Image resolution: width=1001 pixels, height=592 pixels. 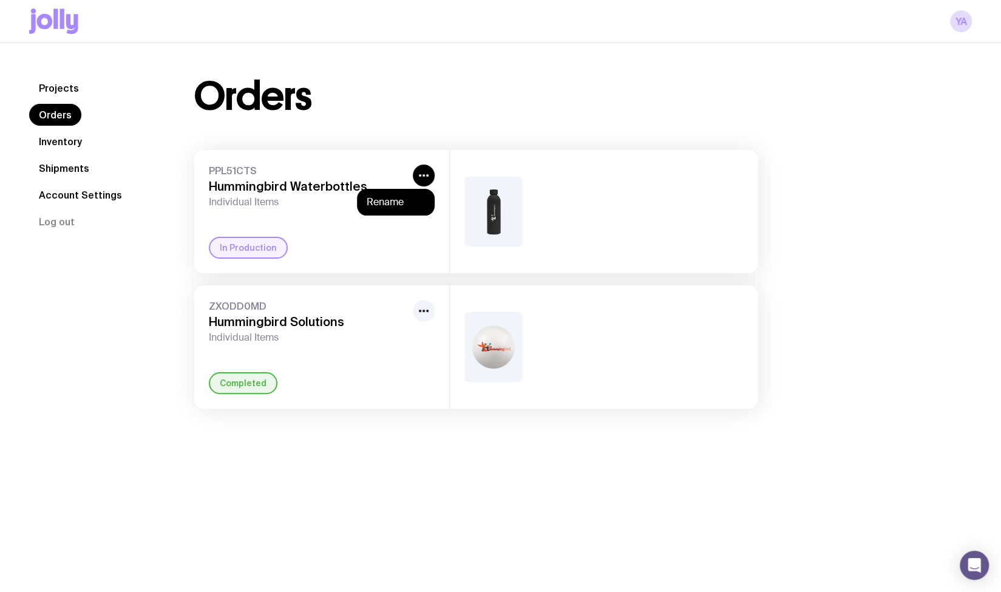 What do you see at coordinates (308, 186) in the screenshot?
I see `h3: Hummingbird Waterbottles` at bounding box center [308, 186].